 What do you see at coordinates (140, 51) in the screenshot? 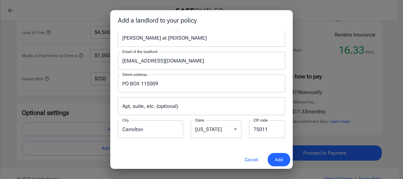
I see `label: Email of the landlord` at bounding box center [140, 51].